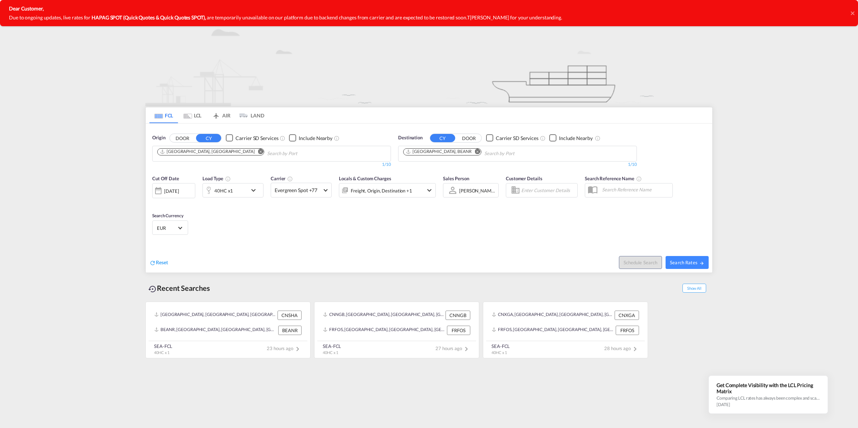  Describe the element at coordinates (627, 315) in the screenshot. I see `div: CNXGA` at that location.